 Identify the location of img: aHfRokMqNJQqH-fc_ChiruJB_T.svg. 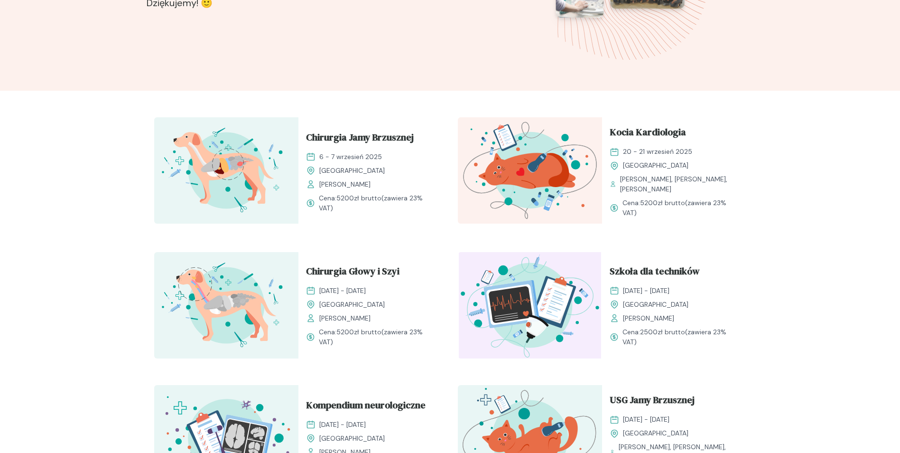
(226, 170).